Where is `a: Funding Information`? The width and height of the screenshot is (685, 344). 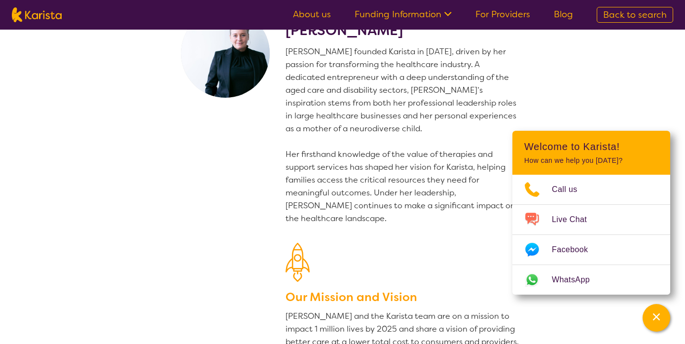 a: Funding Information is located at coordinates (403, 14).